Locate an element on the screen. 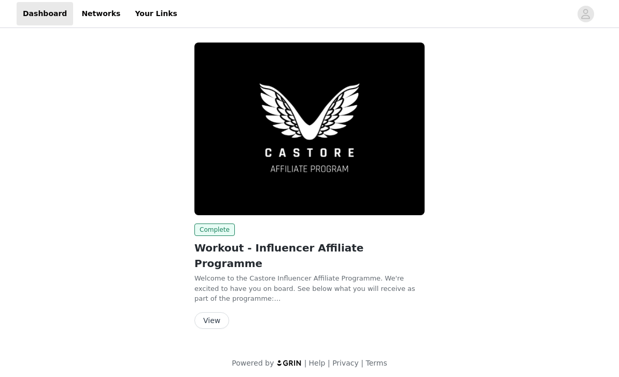 This screenshot has width=619, height=377. a: Your Links is located at coordinates (156, 13).